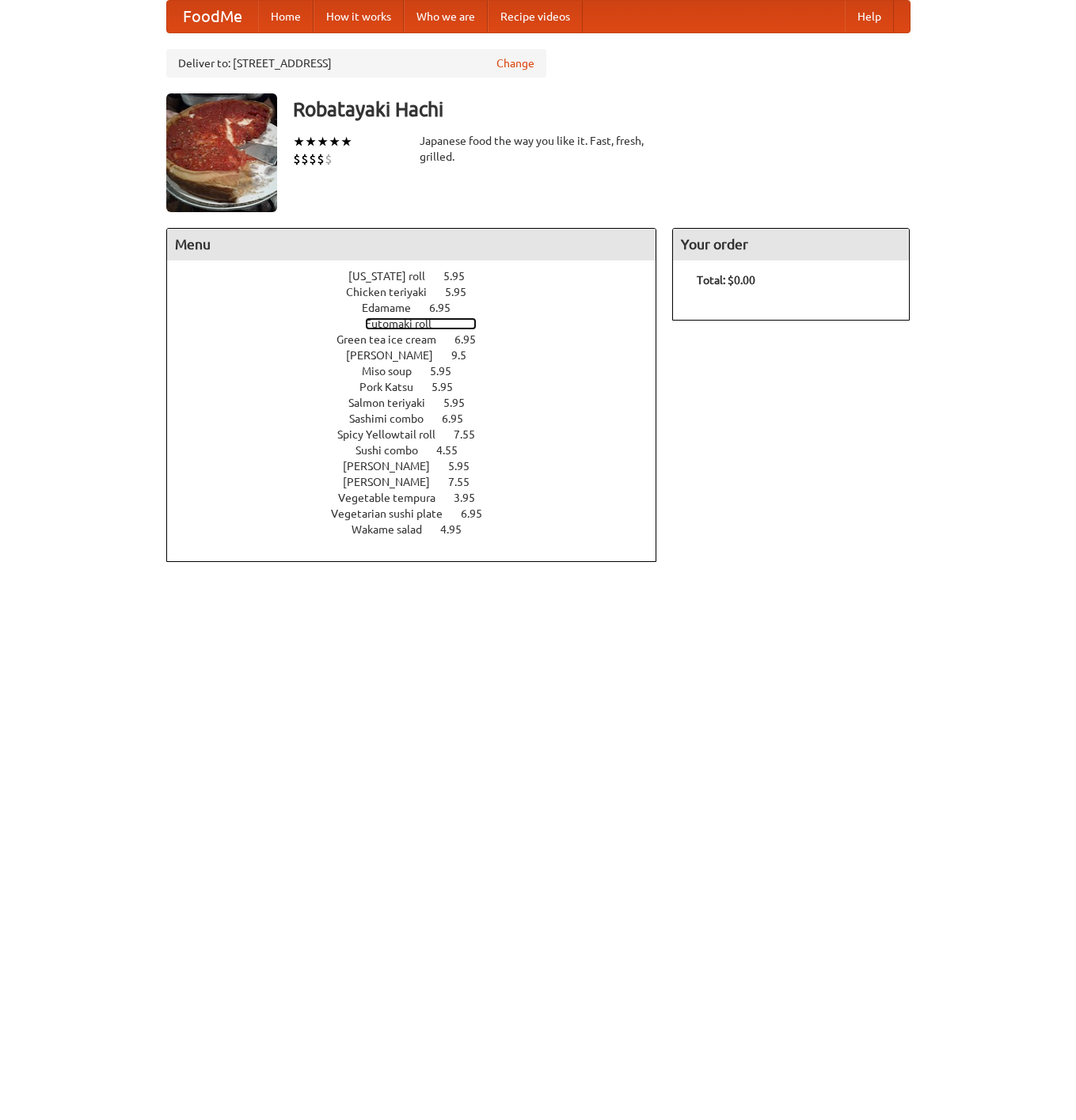 The width and height of the screenshot is (1076, 1120). I want to click on span: Miso soup, so click(394, 371).